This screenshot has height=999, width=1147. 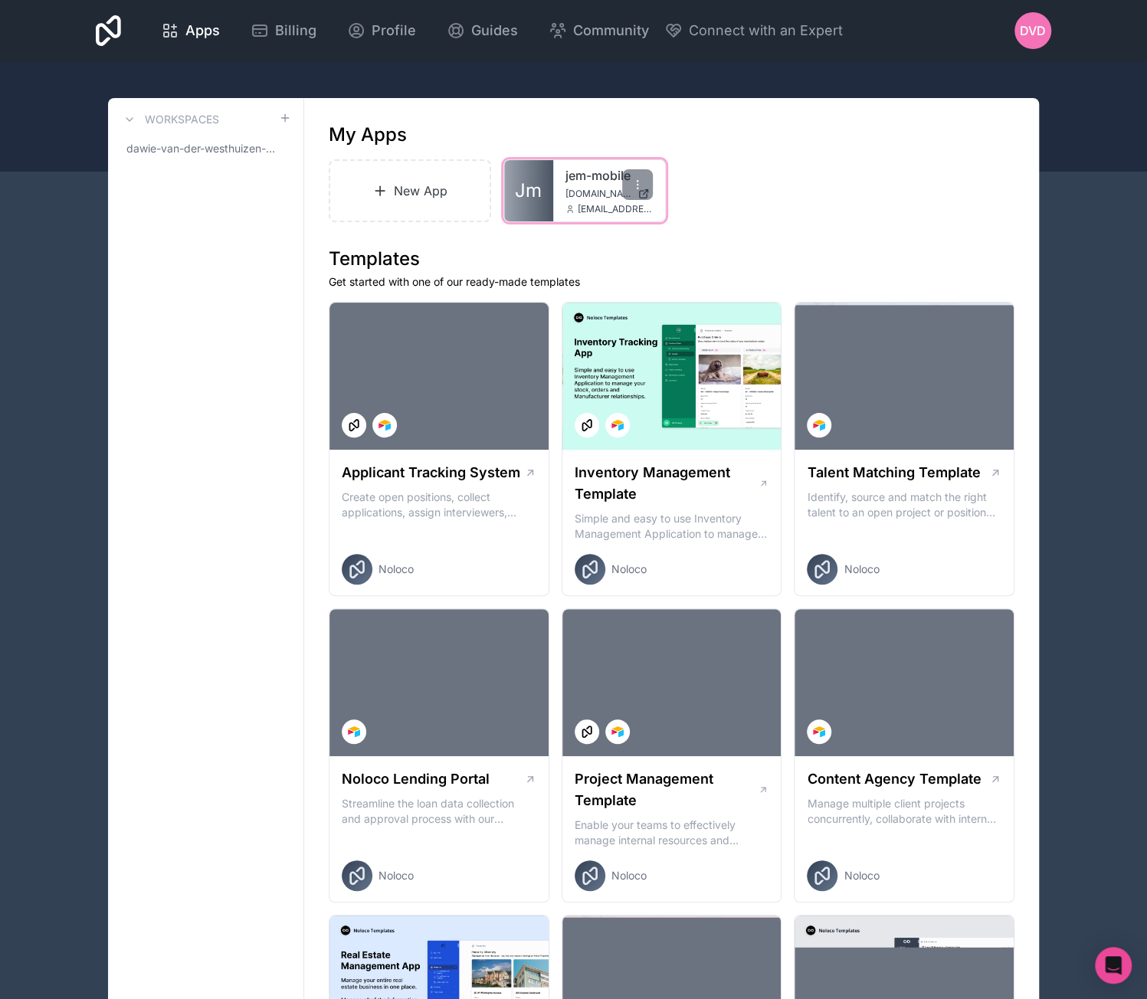 I want to click on h1: Project Management Template, so click(x=666, y=790).